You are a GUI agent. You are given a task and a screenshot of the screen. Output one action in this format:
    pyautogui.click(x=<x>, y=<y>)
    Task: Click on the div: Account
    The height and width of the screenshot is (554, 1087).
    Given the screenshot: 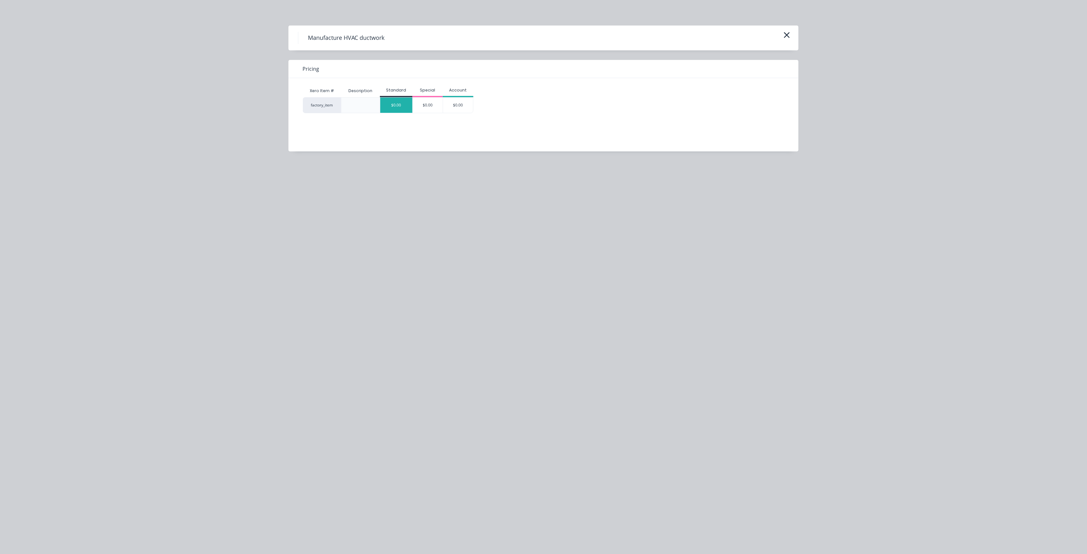 What is the action you would take?
    pyautogui.click(x=458, y=90)
    